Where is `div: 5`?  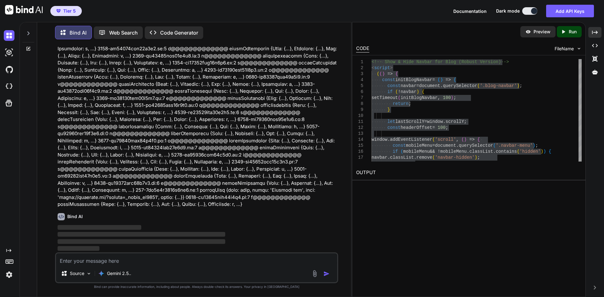 div: 5 is located at coordinates (360, 86).